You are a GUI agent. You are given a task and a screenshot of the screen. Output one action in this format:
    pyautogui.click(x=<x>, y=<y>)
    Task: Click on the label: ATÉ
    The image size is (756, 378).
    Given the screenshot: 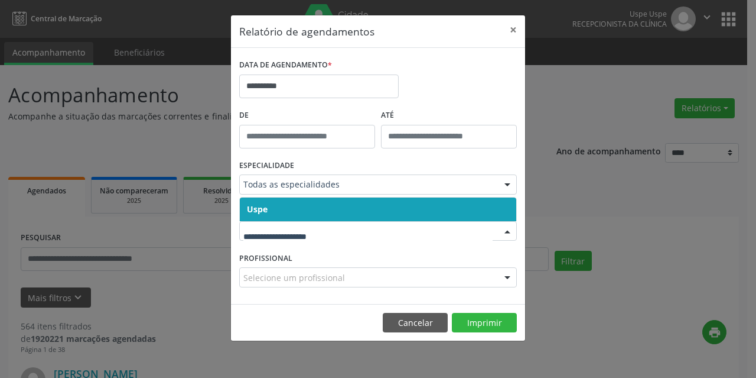 What is the action you would take?
    pyautogui.click(x=449, y=115)
    